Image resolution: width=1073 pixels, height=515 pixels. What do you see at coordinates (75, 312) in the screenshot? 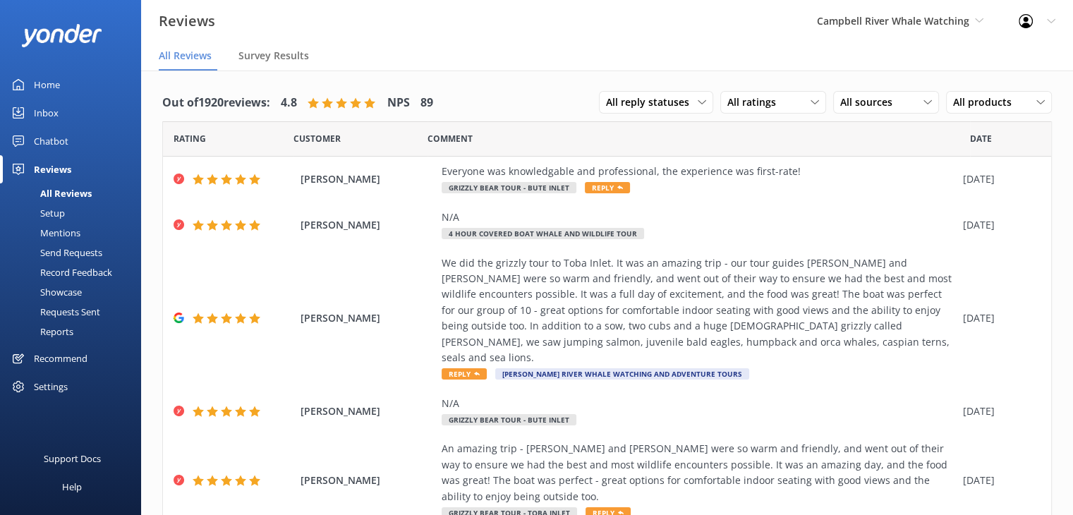
I see `a: Requests Sent` at bounding box center [75, 312].